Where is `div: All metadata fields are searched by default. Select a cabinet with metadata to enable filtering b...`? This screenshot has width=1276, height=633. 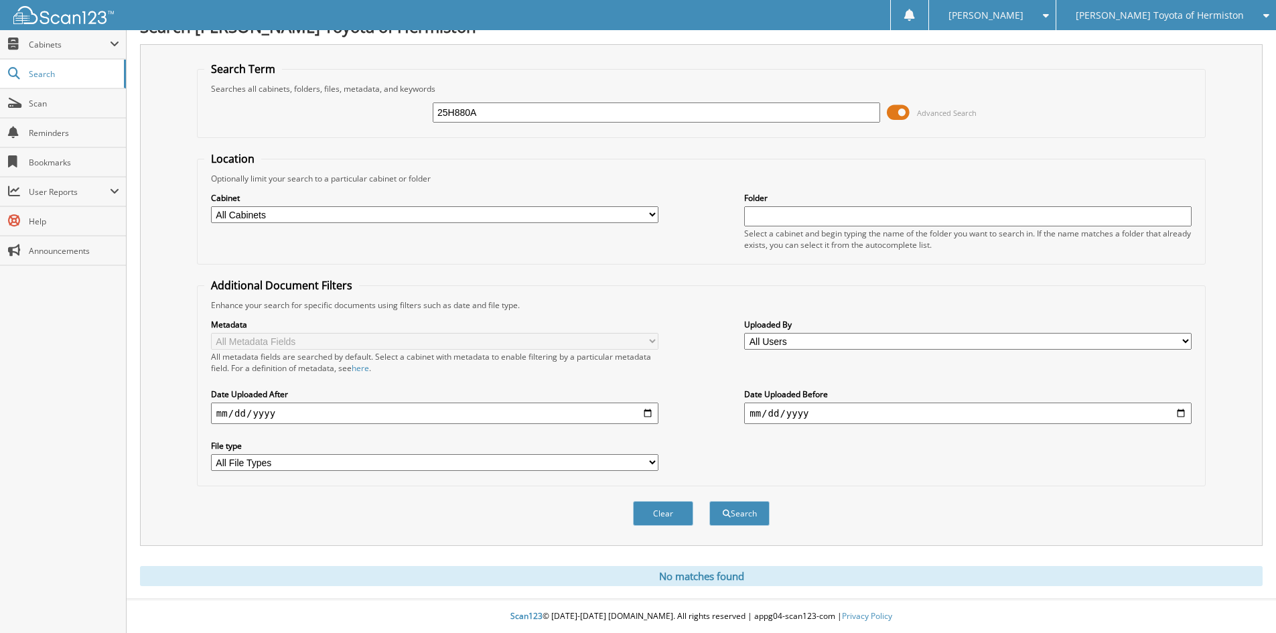 div: All metadata fields are searched by default. Select a cabinet with metadata to enable filtering b... is located at coordinates (435, 362).